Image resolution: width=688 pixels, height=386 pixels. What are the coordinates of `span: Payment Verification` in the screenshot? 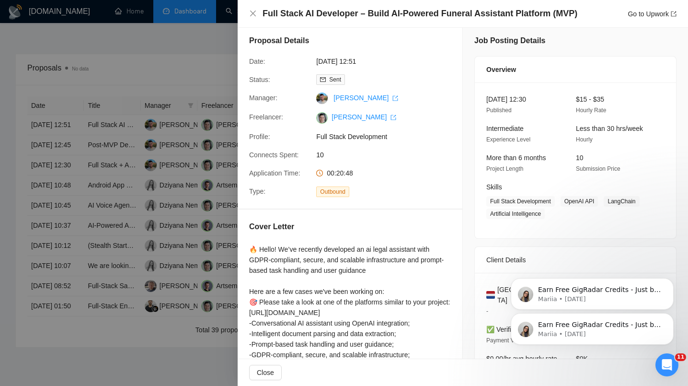 It's located at (512, 340).